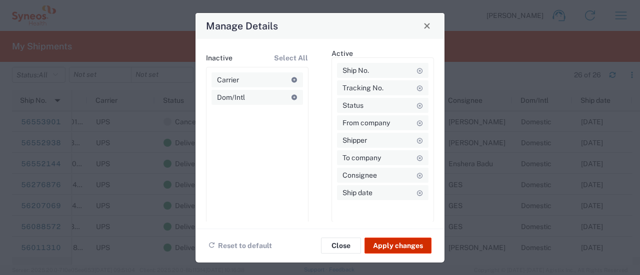 Image resolution: width=640 pixels, height=275 pixels. Describe the element at coordinates (219, 58) in the screenshot. I see `h4: Inactive` at that location.